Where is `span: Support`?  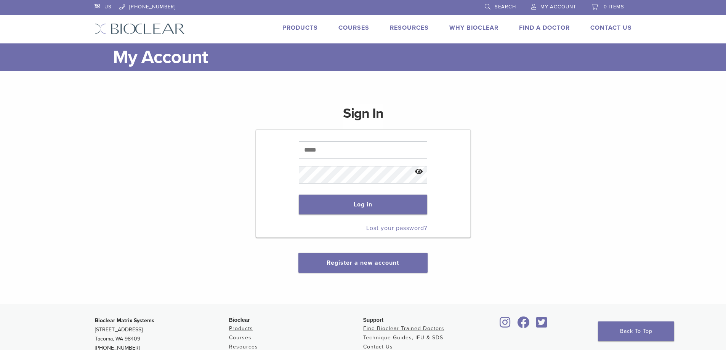
span: Support is located at coordinates (373, 320).